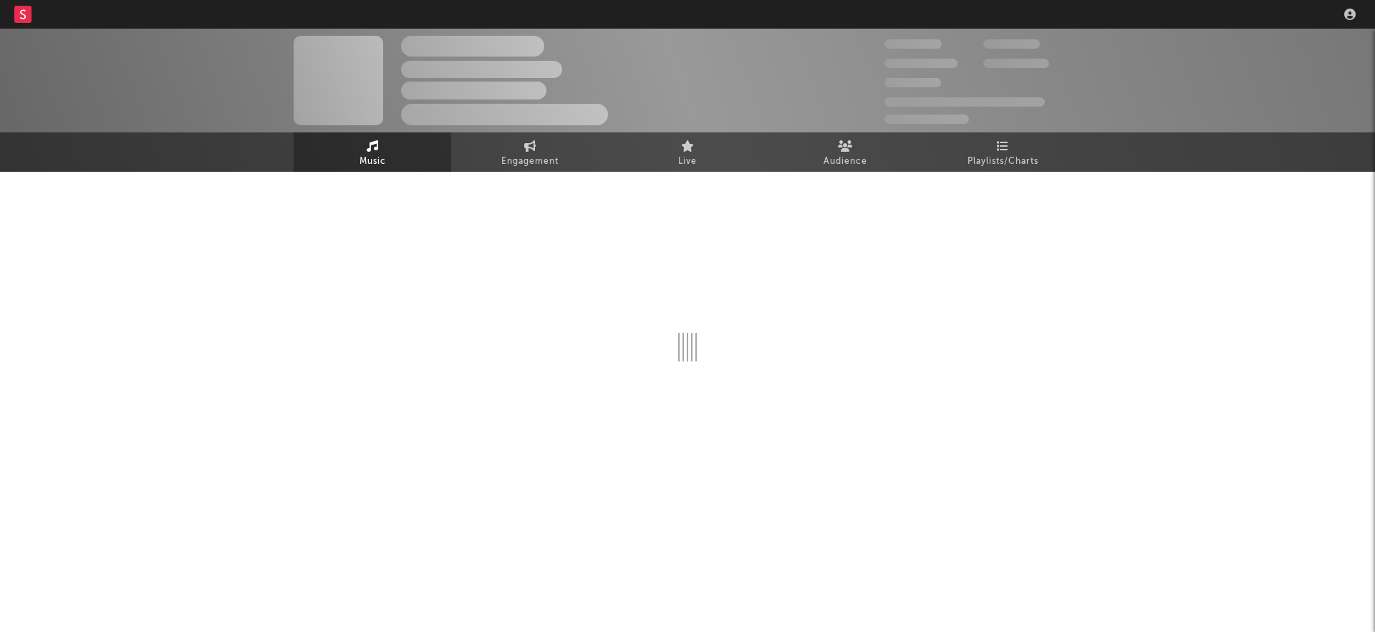  What do you see at coordinates (372, 162) in the screenshot?
I see `span: Music` at bounding box center [372, 162].